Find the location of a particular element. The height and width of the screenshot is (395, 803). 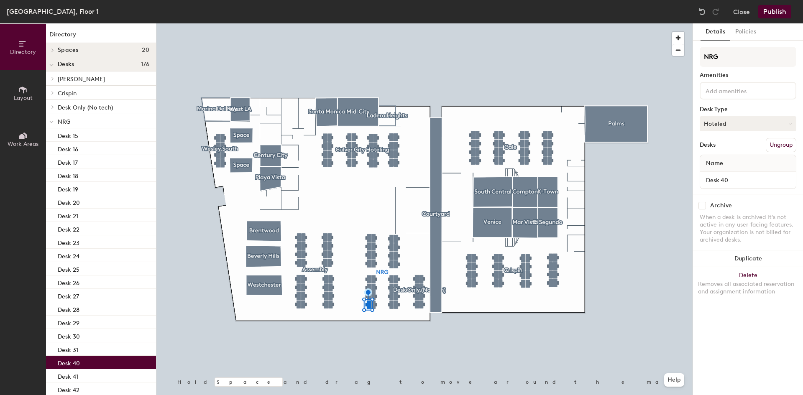

button: Duplicate is located at coordinates (748, 259).